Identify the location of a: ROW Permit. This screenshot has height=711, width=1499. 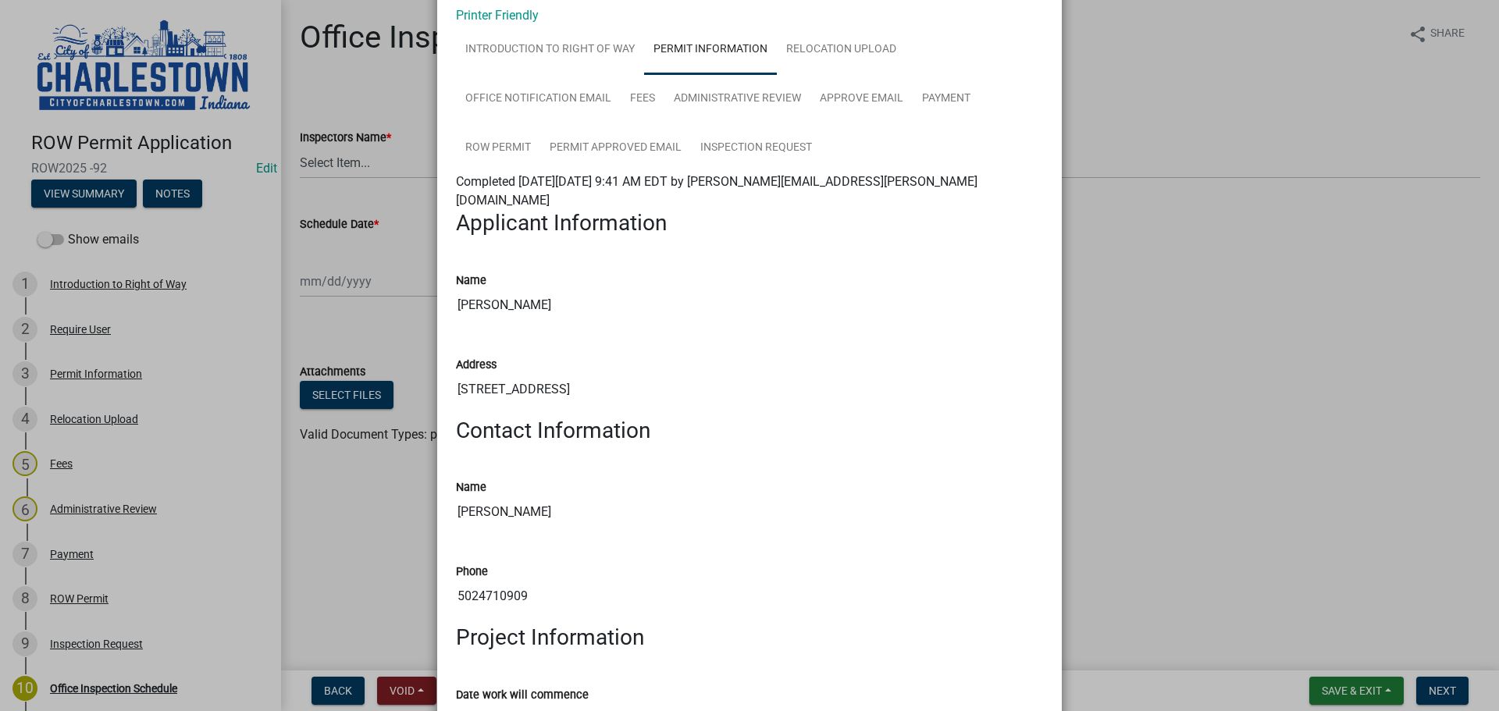
(498, 148).